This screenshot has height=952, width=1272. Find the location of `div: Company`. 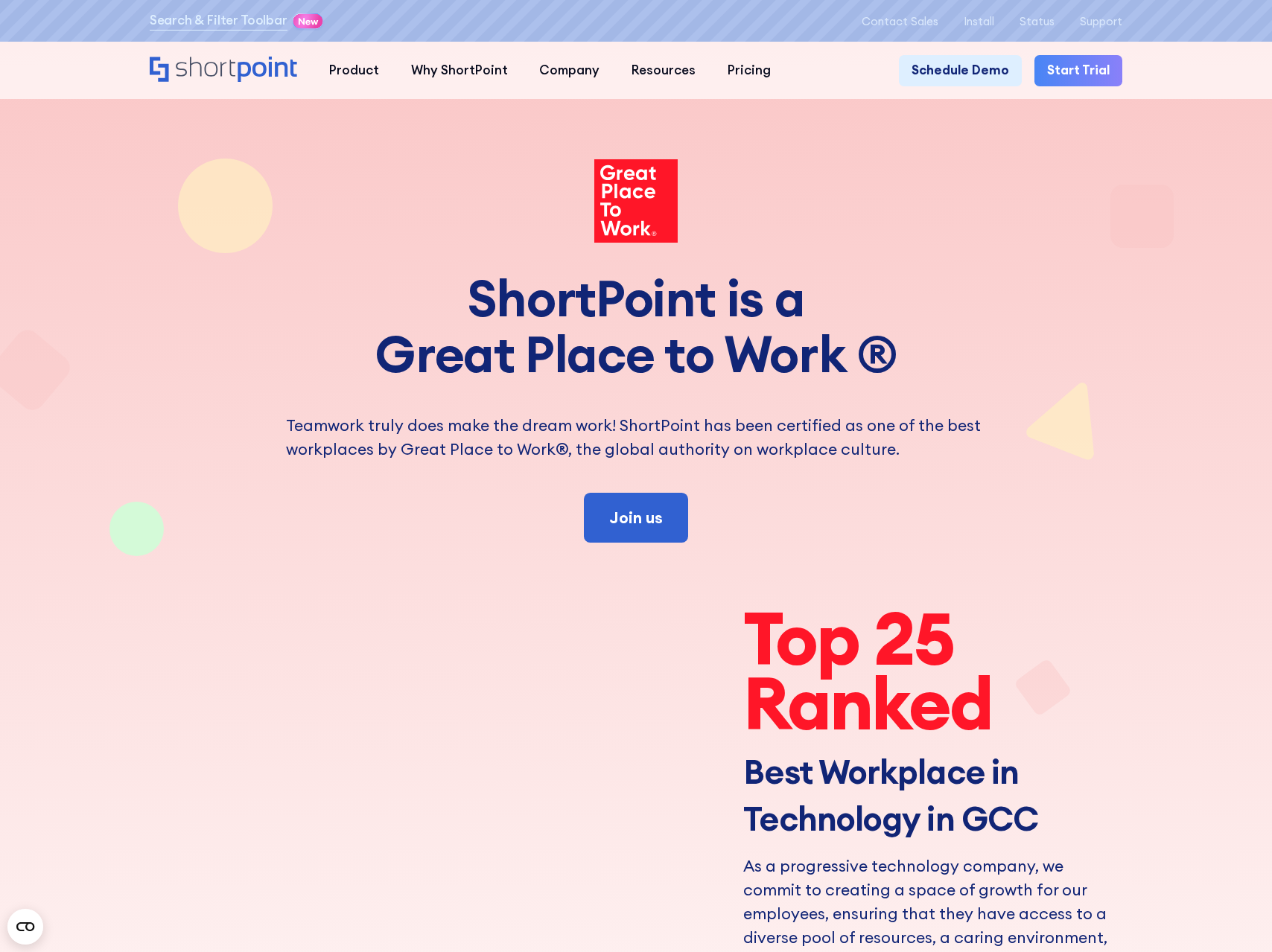

div: Company is located at coordinates (569, 71).